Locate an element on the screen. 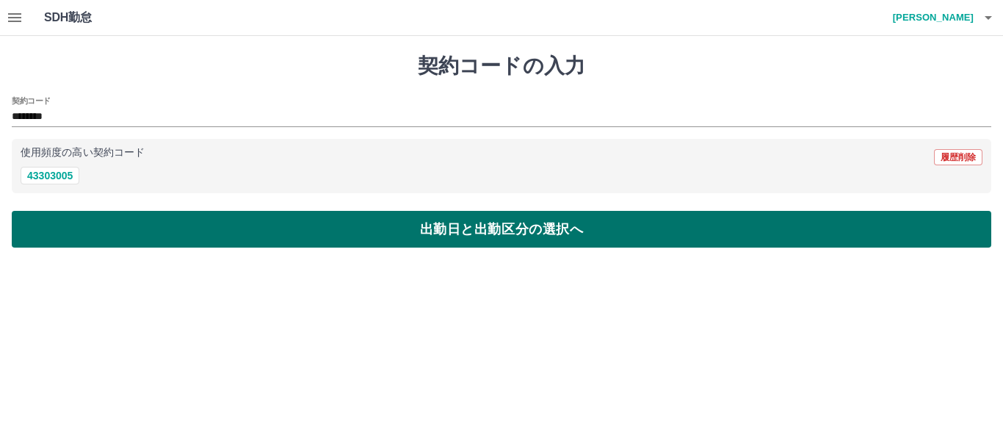 This screenshot has height=446, width=1003. p: 使用頻度の高い契約コード is located at coordinates (82, 153).